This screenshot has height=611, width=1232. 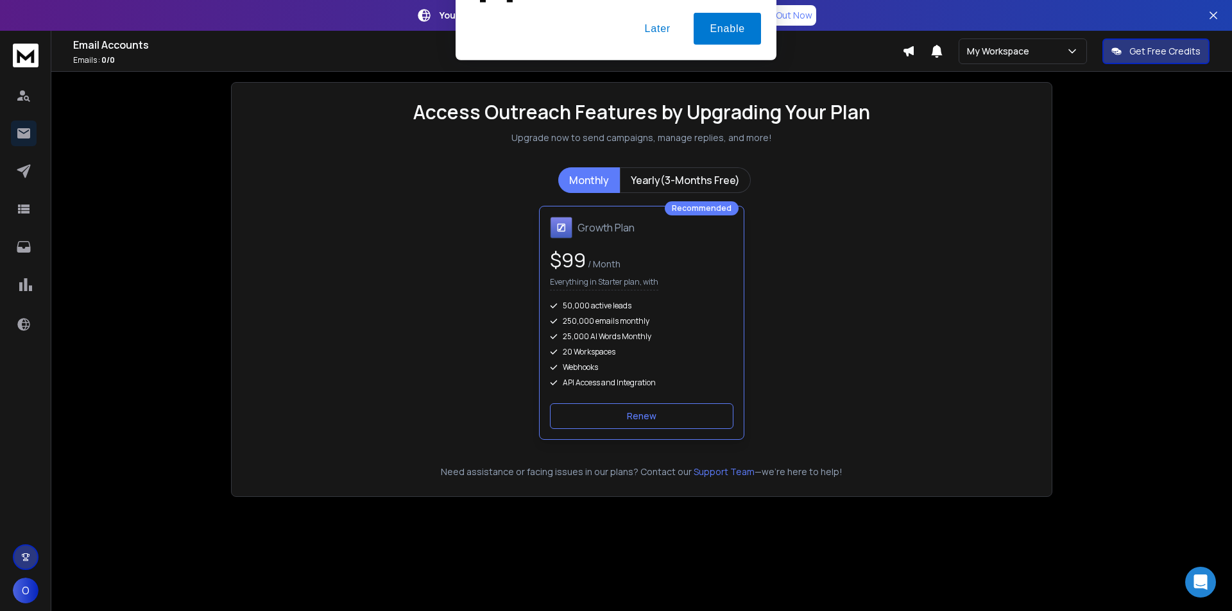 I want to click on div: Enable notifications to stay on top of your campaigns with real-time updates on replies., so click(x=641, y=30).